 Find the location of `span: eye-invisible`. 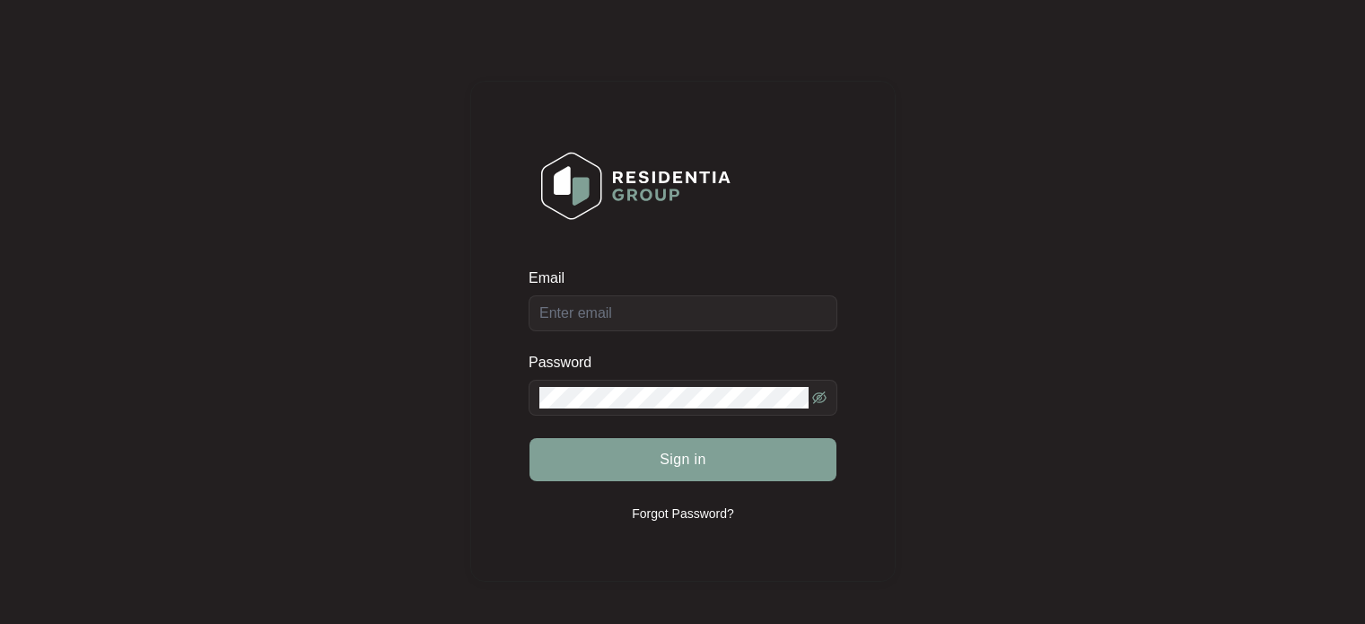

span: eye-invisible is located at coordinates (819, 398).